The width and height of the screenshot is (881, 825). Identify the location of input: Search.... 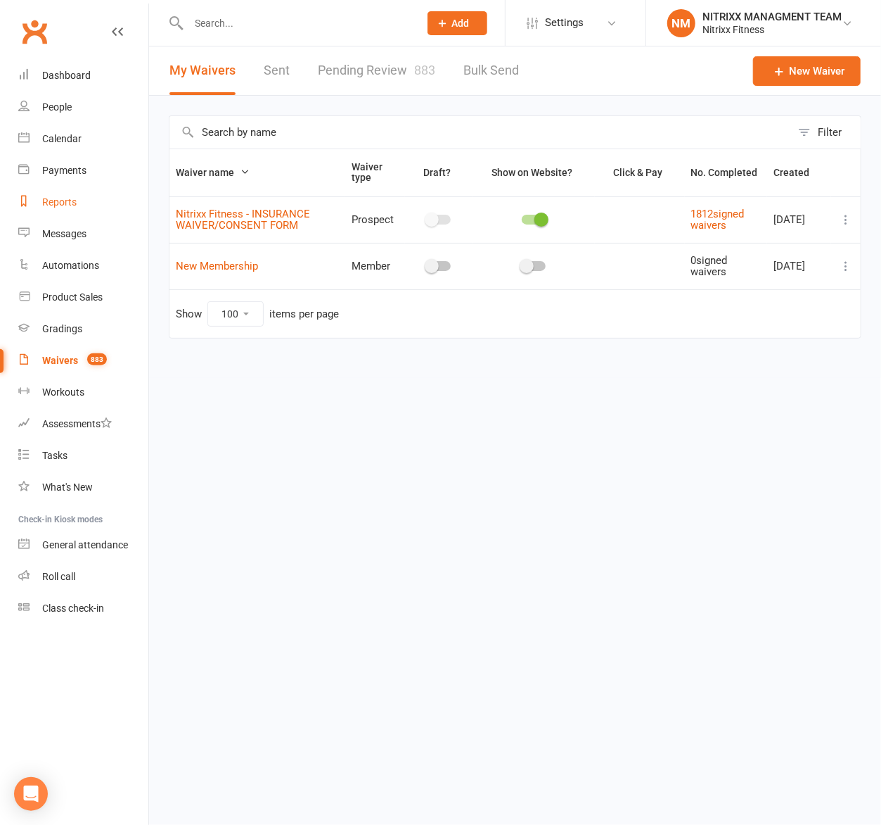
(297, 23).